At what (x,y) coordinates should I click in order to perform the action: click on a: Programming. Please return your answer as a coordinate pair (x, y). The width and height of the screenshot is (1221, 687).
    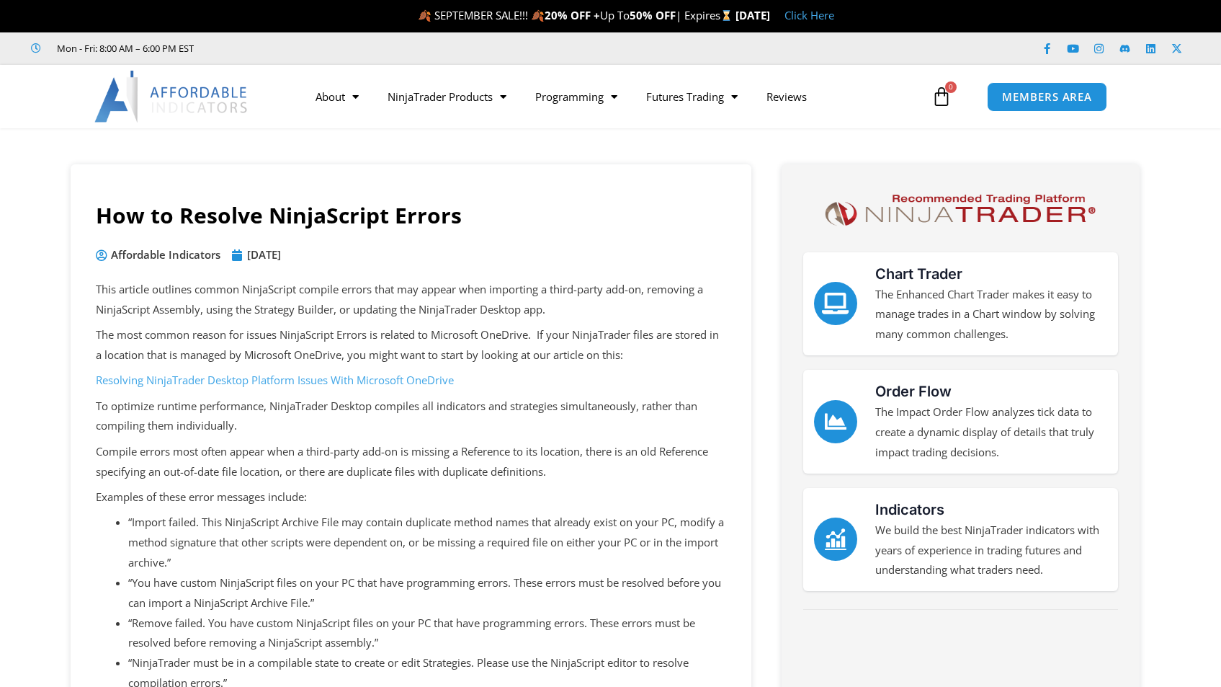
    Looking at the image, I should click on (577, 97).